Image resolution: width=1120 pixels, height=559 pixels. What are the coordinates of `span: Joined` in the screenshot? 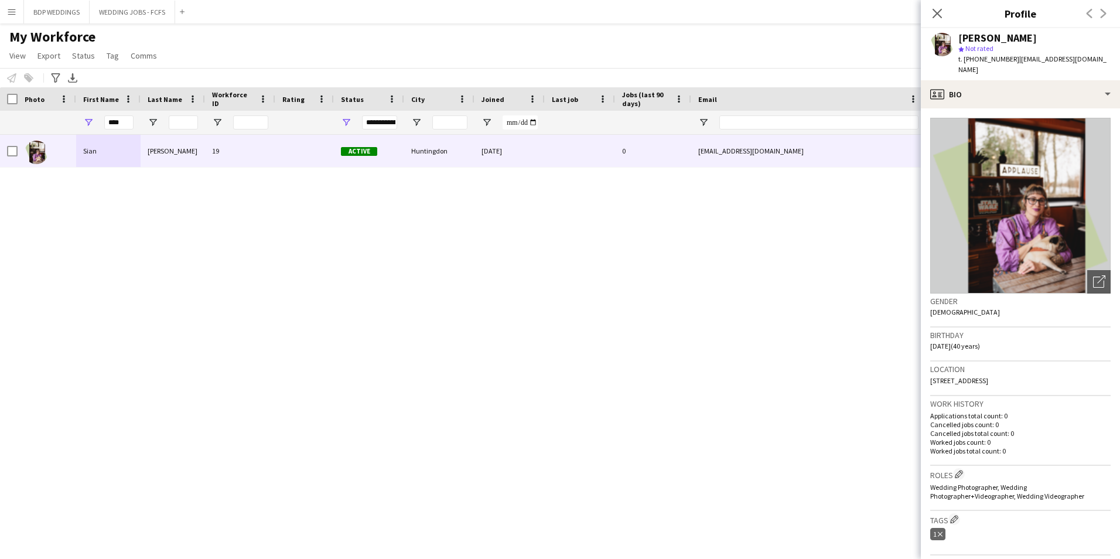 It's located at (493, 99).